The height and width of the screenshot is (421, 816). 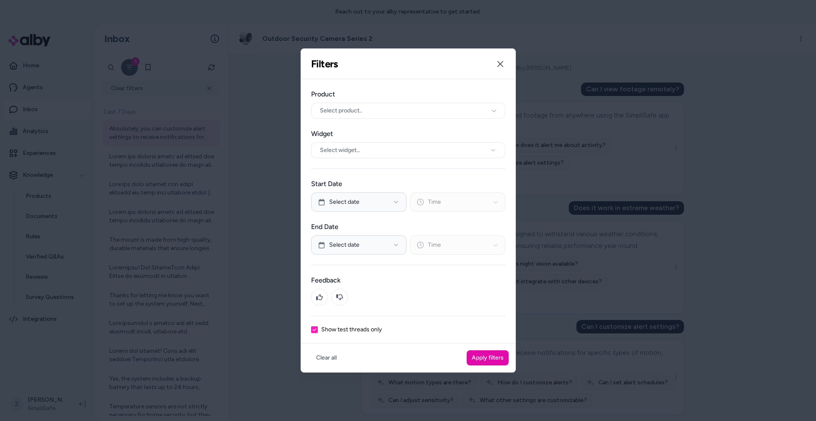 I want to click on label: End Date, so click(x=408, y=227).